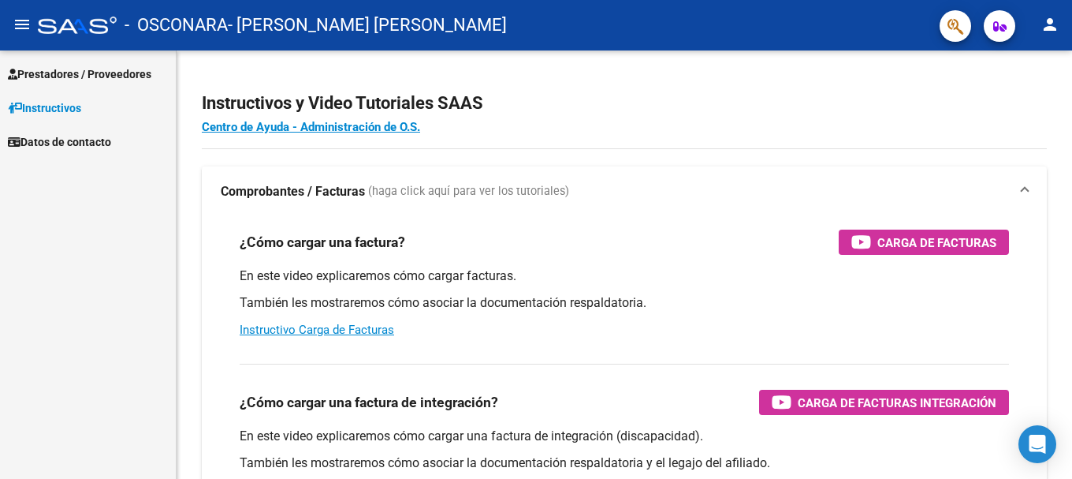 The width and height of the screenshot is (1072, 479). I want to click on mat-expansion-panel-header: Comprobantes / Facturas (haga click aquí para ver los tutoriales), so click(624, 192).